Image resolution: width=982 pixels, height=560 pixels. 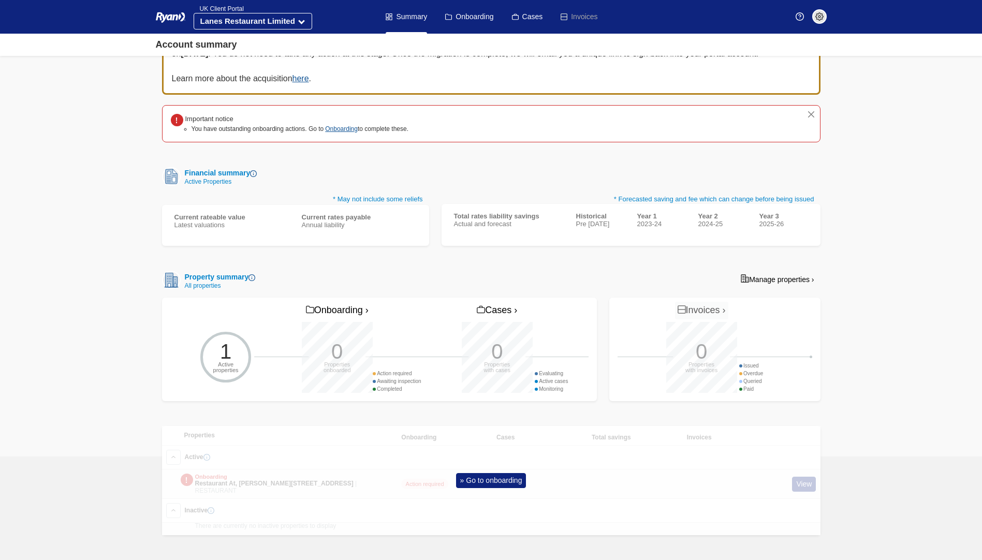 What do you see at coordinates (631, 199) in the screenshot?
I see `p: * Forecasted saving and fee which can change before being issued` at bounding box center [631, 199].